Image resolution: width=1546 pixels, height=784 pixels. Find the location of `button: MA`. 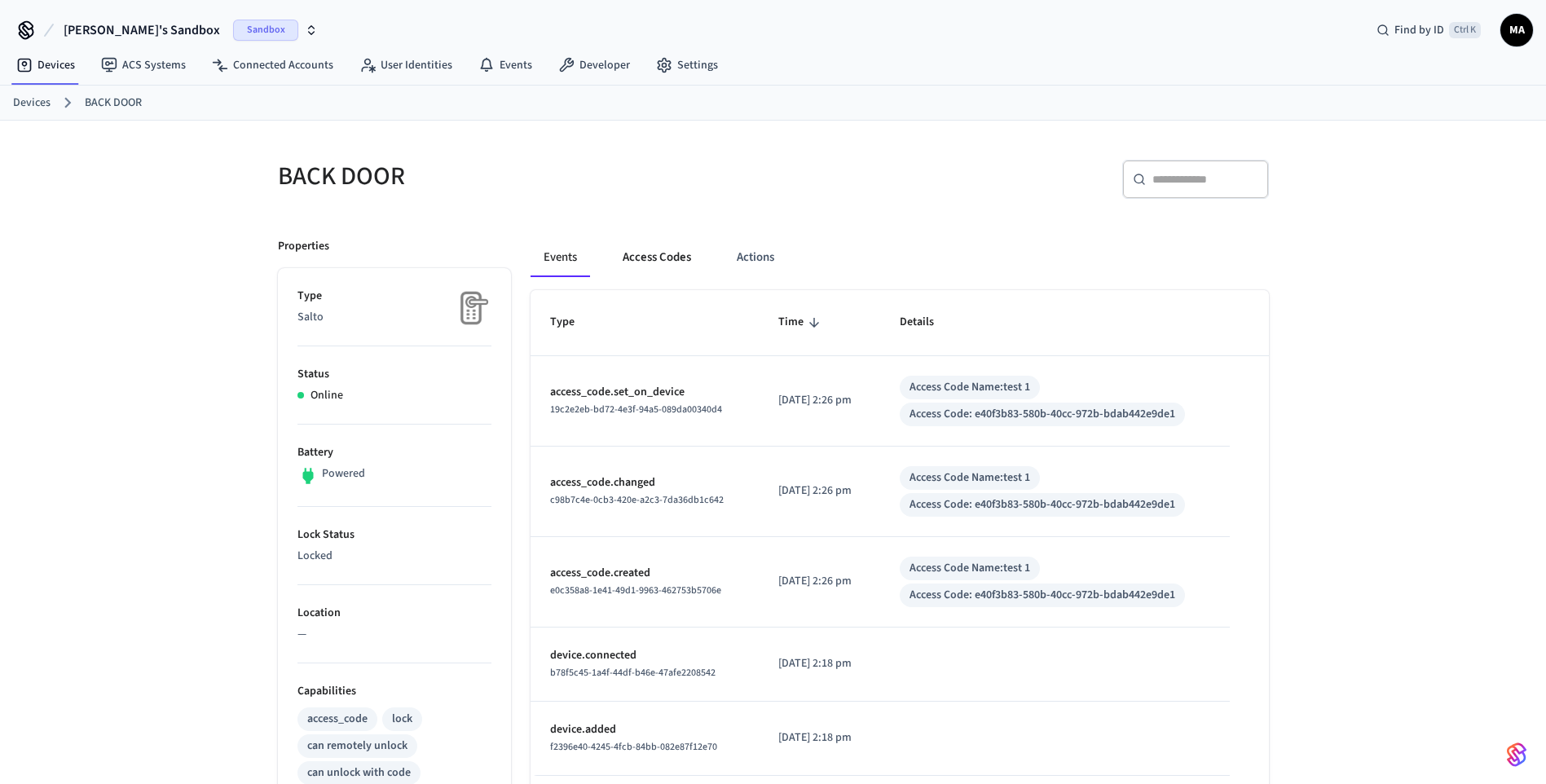

button: MA is located at coordinates (1517, 30).